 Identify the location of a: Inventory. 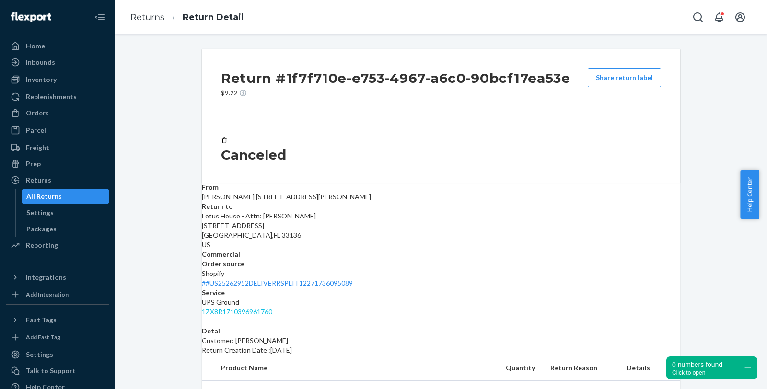
(58, 80).